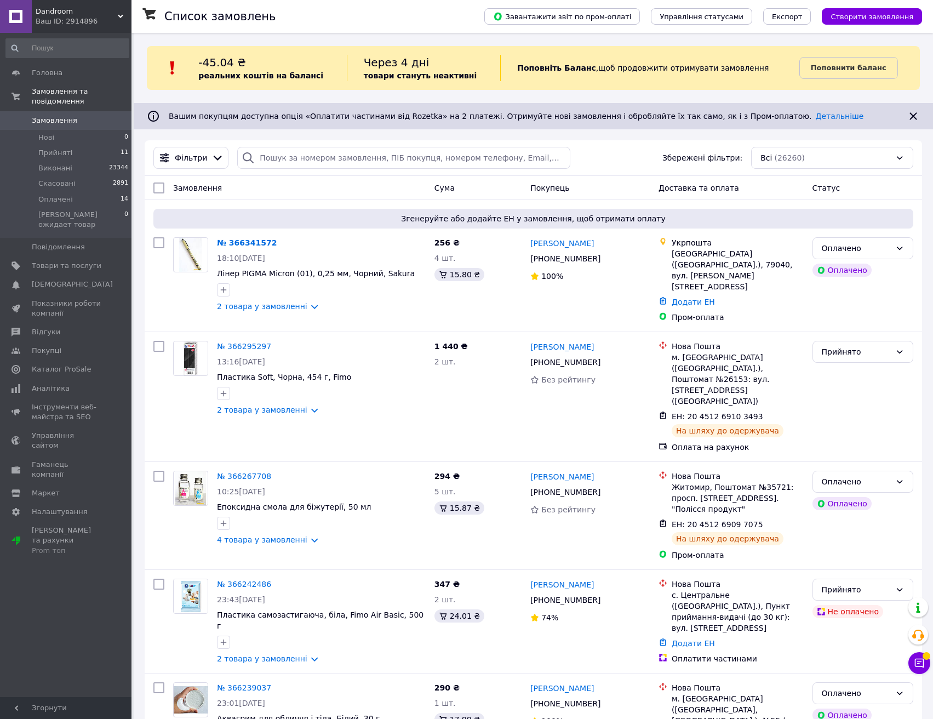  I want to click on a: Епоксидна смола для біжутерії, 50 мл, so click(294, 507).